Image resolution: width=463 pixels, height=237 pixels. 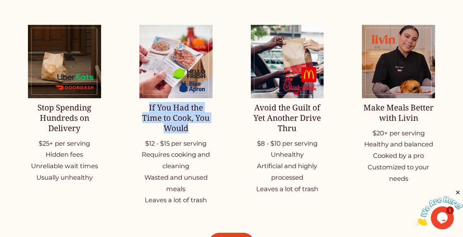 I want to click on p: $20+ per serving Healthy and balanced Cooked by a pro Customized to your needs, so click(x=398, y=156).